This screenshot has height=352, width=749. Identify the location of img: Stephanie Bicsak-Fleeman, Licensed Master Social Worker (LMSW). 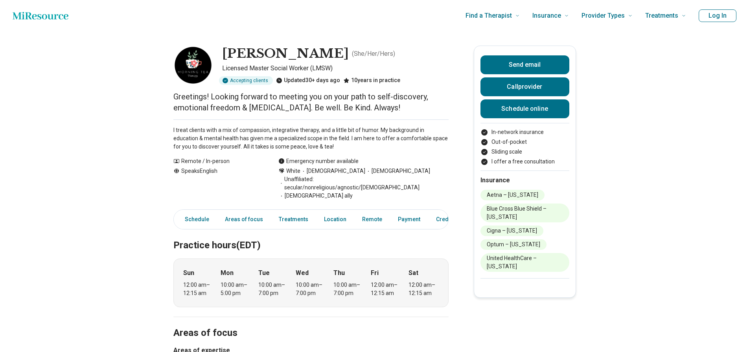
(193, 65).